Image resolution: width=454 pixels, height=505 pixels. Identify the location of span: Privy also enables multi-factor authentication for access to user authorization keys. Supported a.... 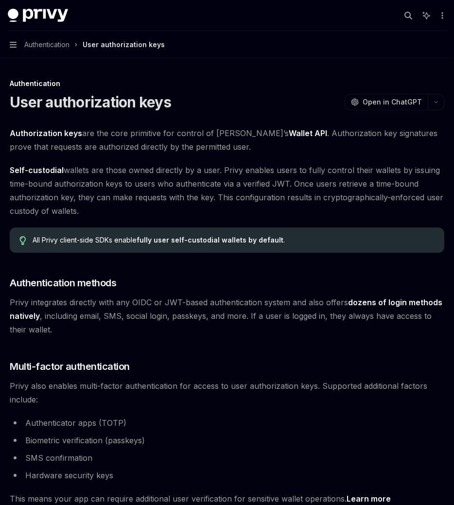
(227, 393).